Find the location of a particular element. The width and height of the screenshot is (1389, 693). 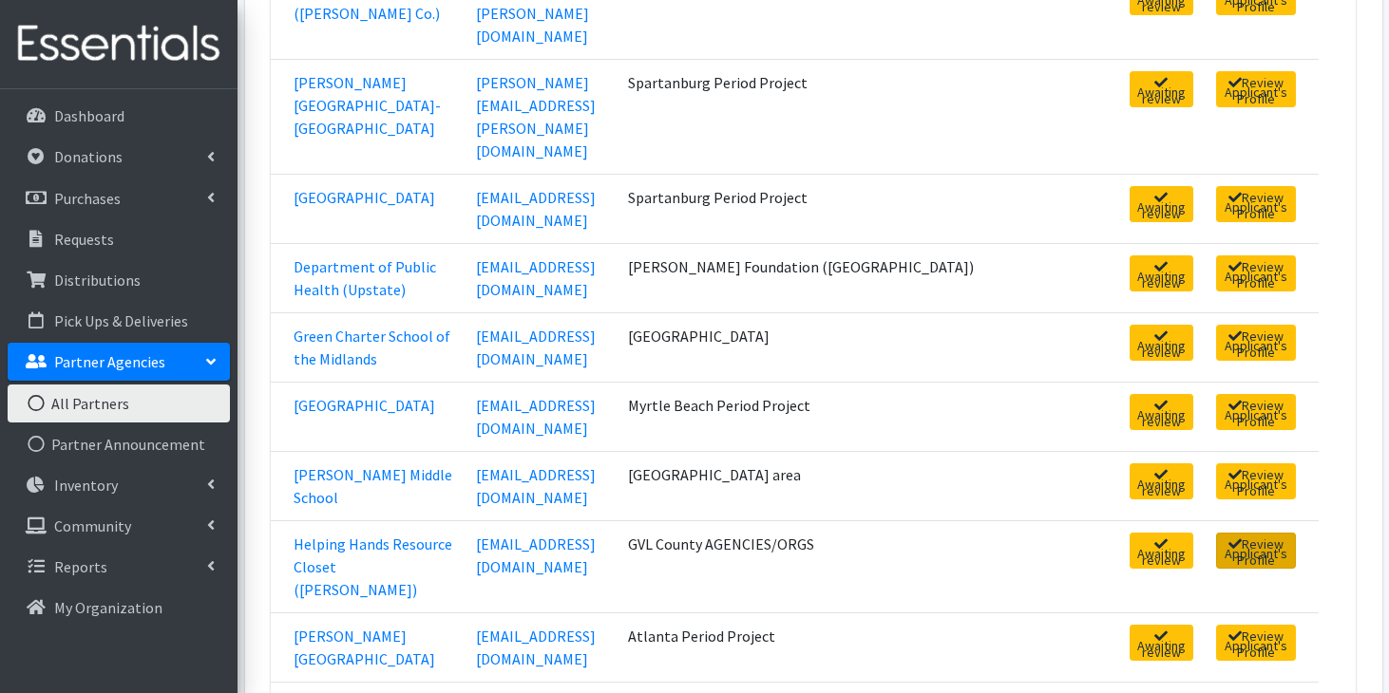

a: All Partners is located at coordinates (119, 404).